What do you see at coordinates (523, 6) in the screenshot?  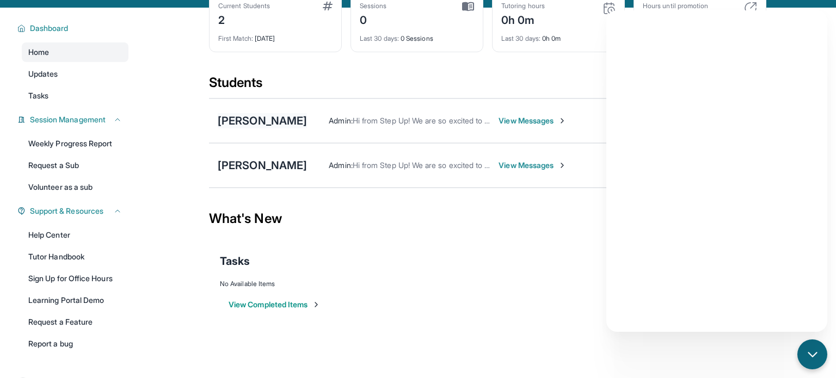 I see `div: Tutoring hours` at bounding box center [523, 6].